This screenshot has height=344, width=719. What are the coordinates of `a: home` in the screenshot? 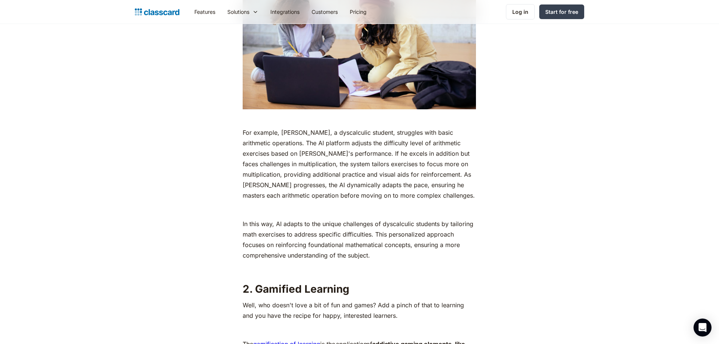 It's located at (157, 12).